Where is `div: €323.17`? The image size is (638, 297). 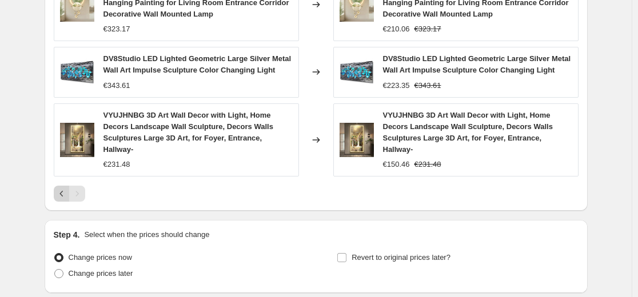 div: €323.17 is located at coordinates (117, 29).